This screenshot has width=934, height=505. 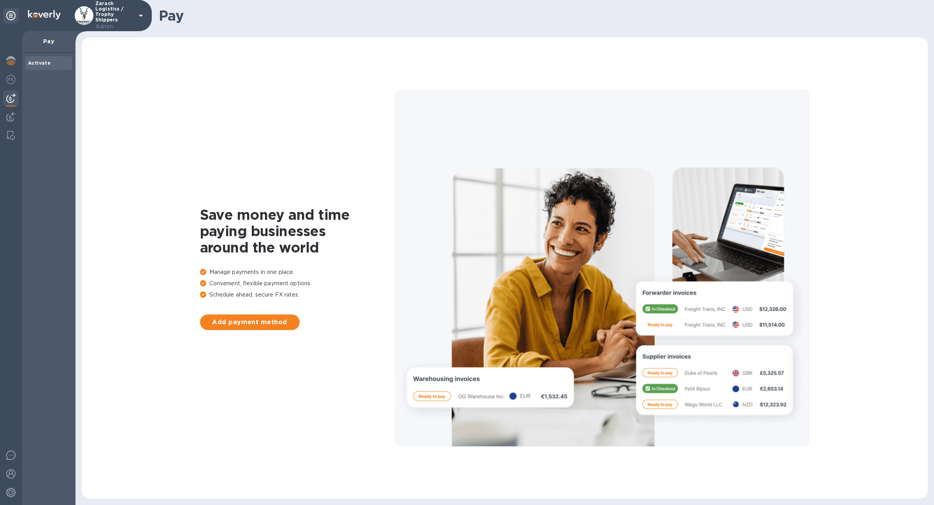 What do you see at coordinates (250, 322) in the screenshot?
I see `button: Add payment method` at bounding box center [250, 322].